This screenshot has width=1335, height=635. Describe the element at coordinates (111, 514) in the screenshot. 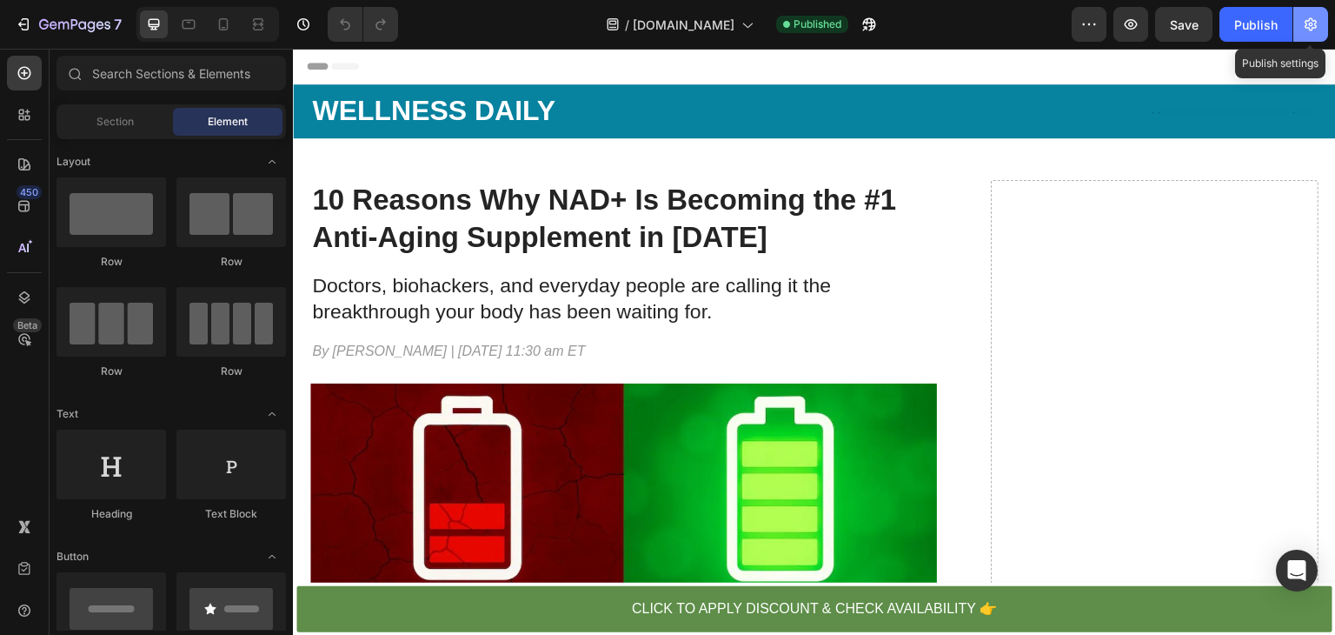

I see `div: Heading` at that location.